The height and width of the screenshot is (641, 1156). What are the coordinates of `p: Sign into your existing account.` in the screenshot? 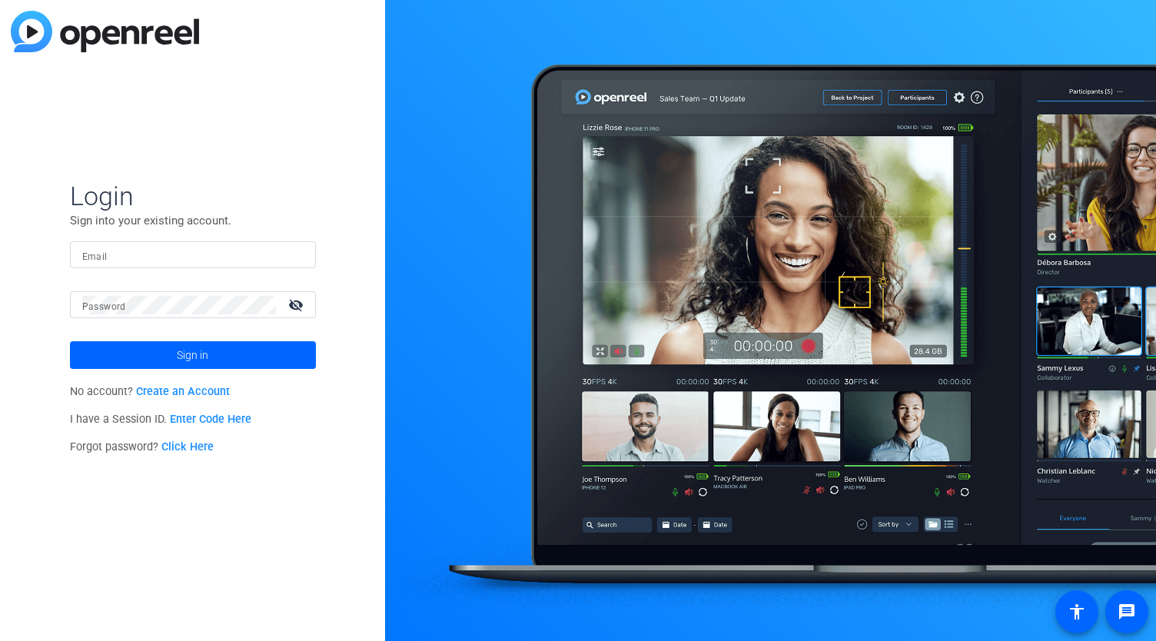 It's located at (193, 221).